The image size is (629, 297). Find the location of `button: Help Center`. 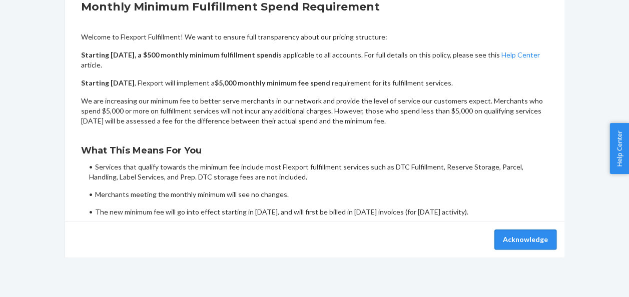

button: Help Center is located at coordinates (619, 149).